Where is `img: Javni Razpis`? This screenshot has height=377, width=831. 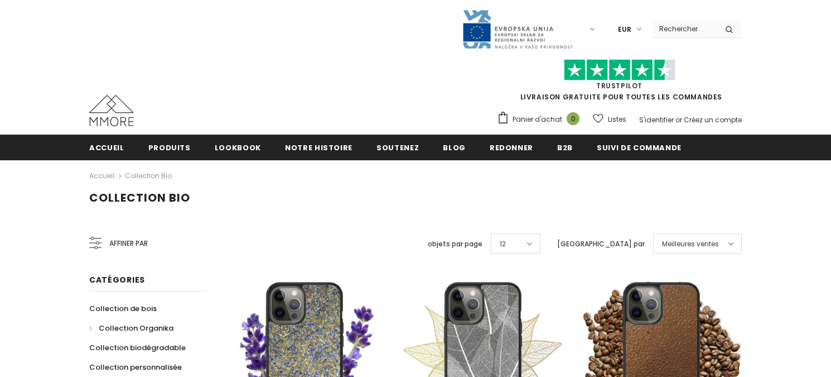
img: Javni Razpis is located at coordinates (518, 29).